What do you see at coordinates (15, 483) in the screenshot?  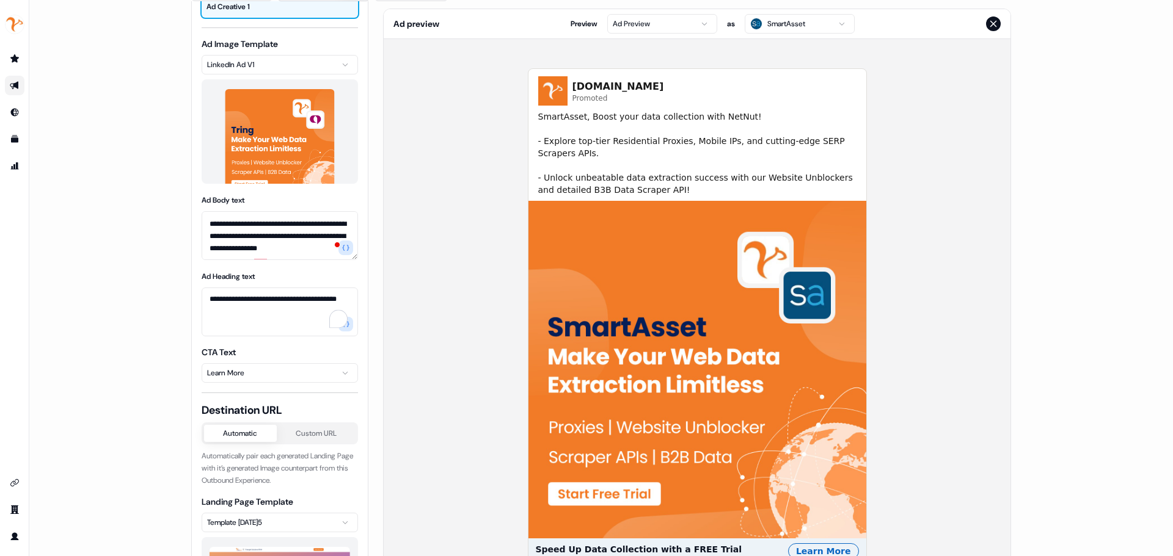 I see `a: Go to integrations` at bounding box center [15, 483].